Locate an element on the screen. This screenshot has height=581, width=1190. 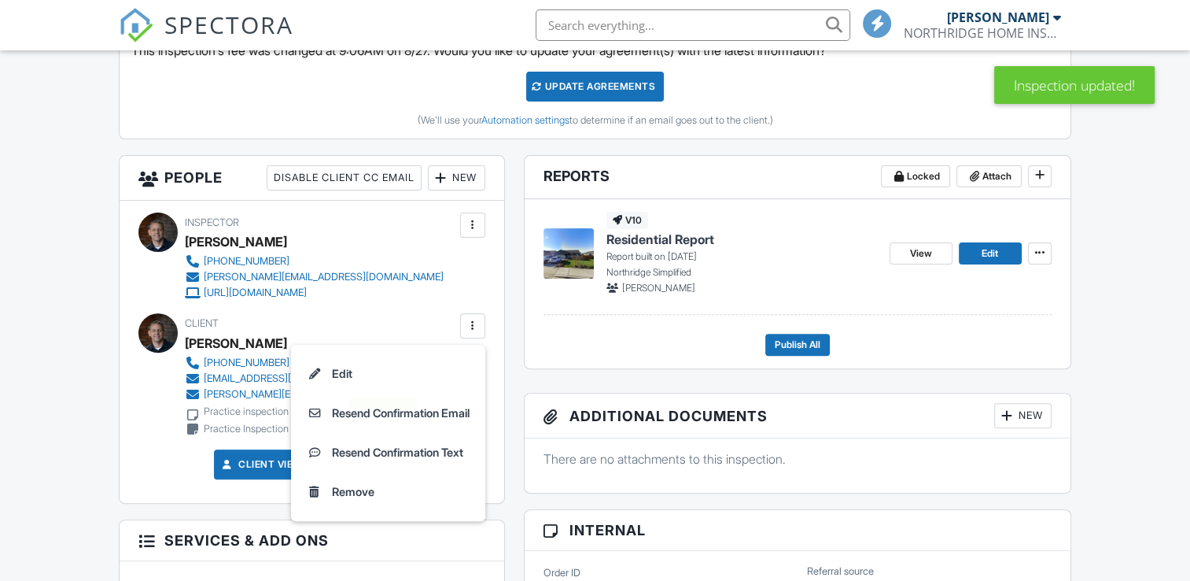
input: Search everything... is located at coordinates (693, 25).